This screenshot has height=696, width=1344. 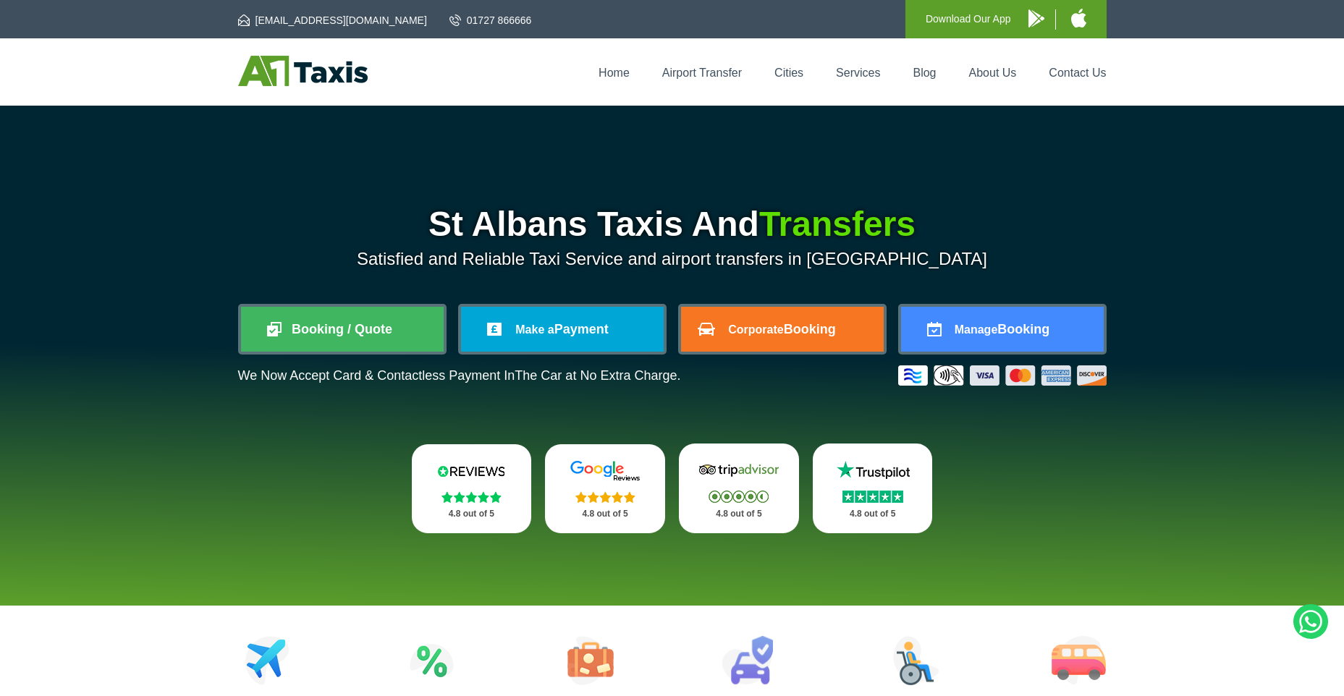 What do you see at coordinates (747, 661) in the screenshot?
I see `img: Car Rental` at bounding box center [747, 661].